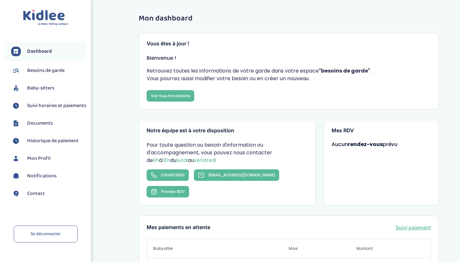 Image resolution: width=460 pixels, height=262 pixels. Describe the element at coordinates (16, 123) in the screenshot. I see `img: documents.svg` at that location.